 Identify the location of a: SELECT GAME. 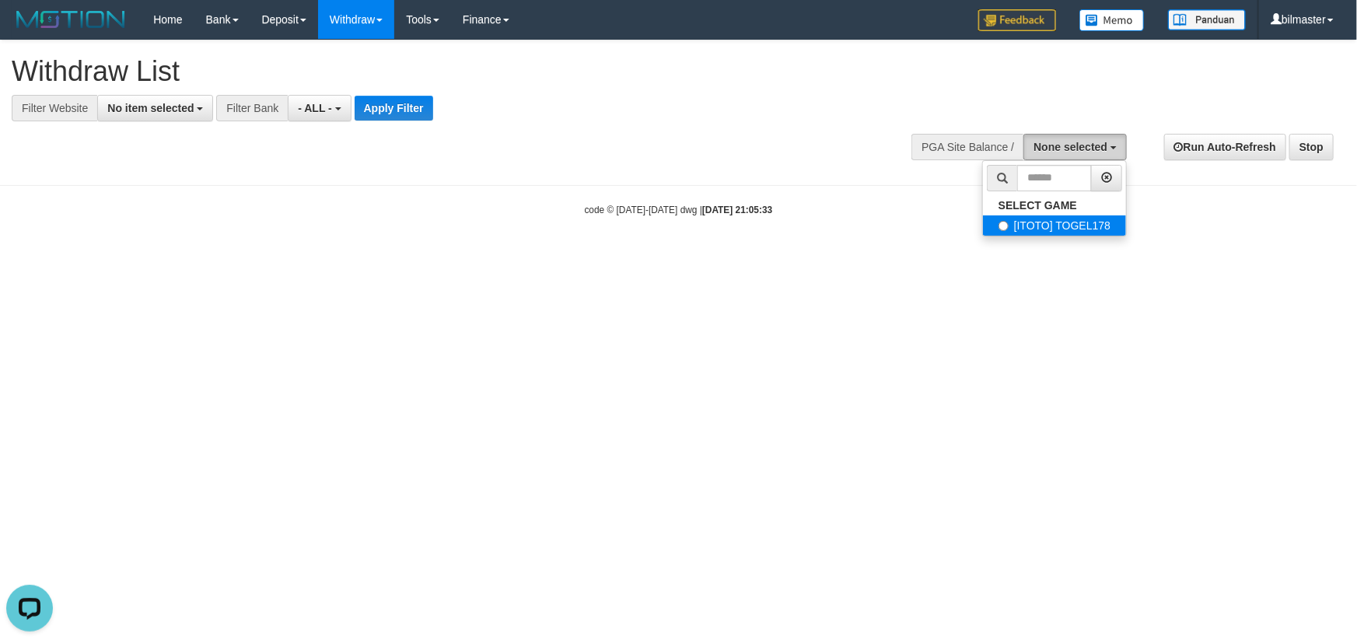
(1055, 205).